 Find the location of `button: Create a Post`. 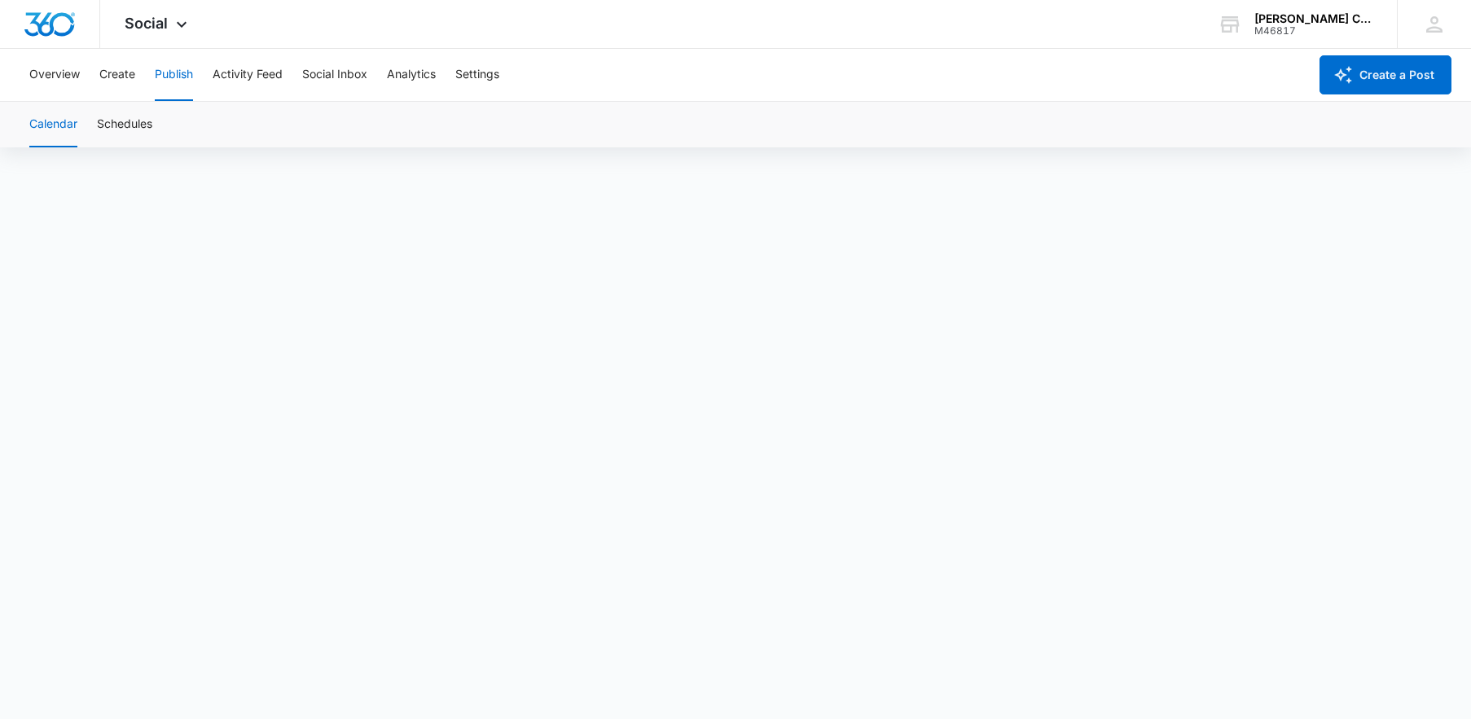

button: Create a Post is located at coordinates (1386, 75).